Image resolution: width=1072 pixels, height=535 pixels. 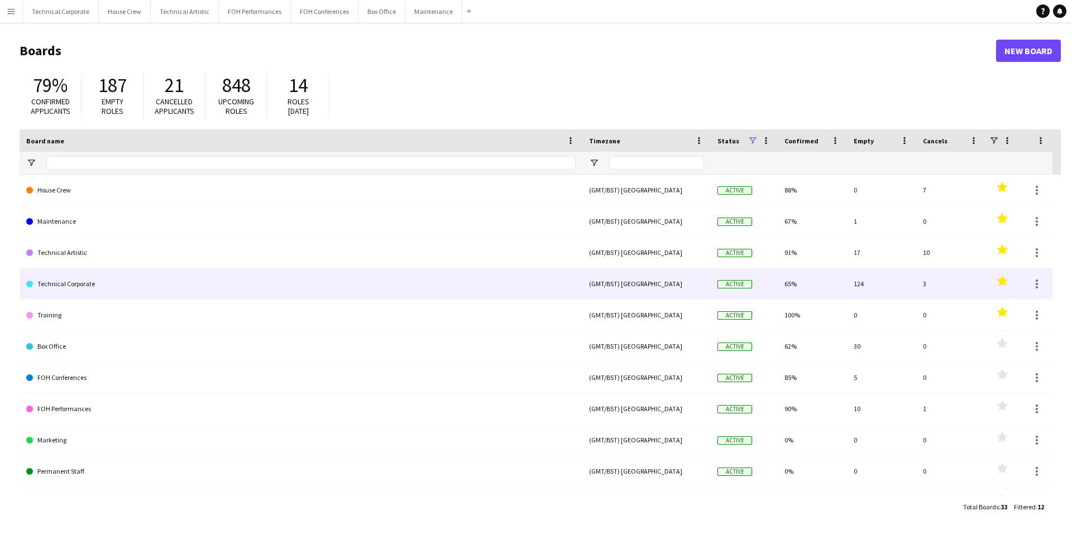 I want to click on a: Programming, so click(x=301, y=503).